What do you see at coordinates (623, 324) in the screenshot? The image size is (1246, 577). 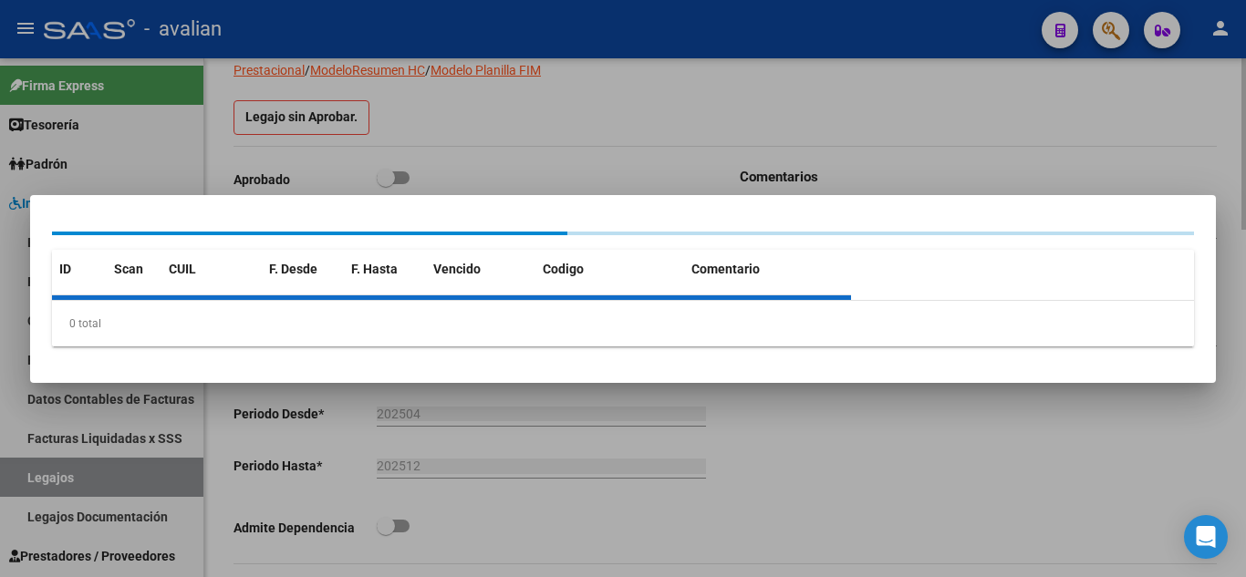 I see `div: 0 total` at bounding box center [623, 324].